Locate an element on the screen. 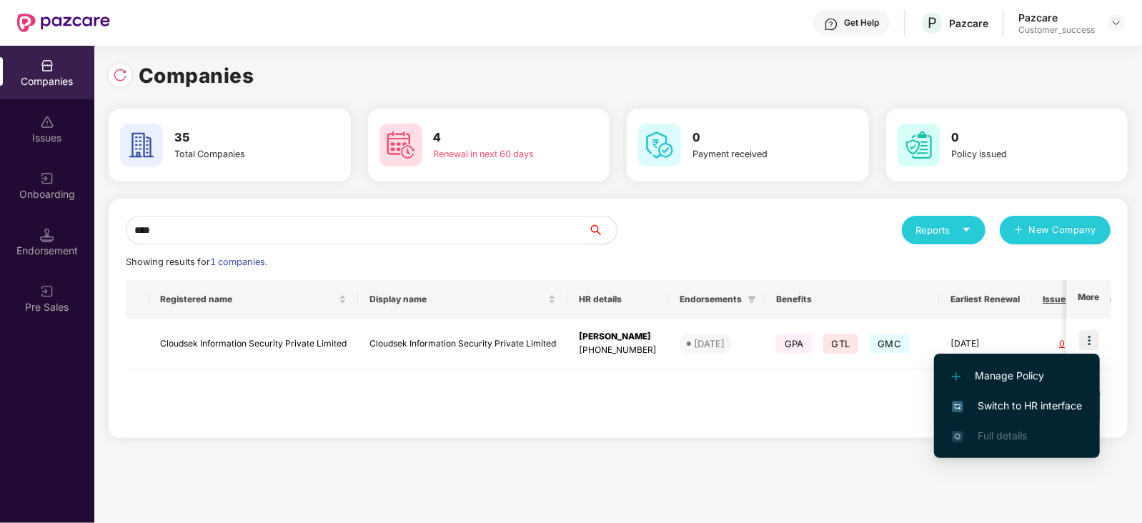 The width and height of the screenshot is (1142, 523). span: GTL is located at coordinates (841, 344).